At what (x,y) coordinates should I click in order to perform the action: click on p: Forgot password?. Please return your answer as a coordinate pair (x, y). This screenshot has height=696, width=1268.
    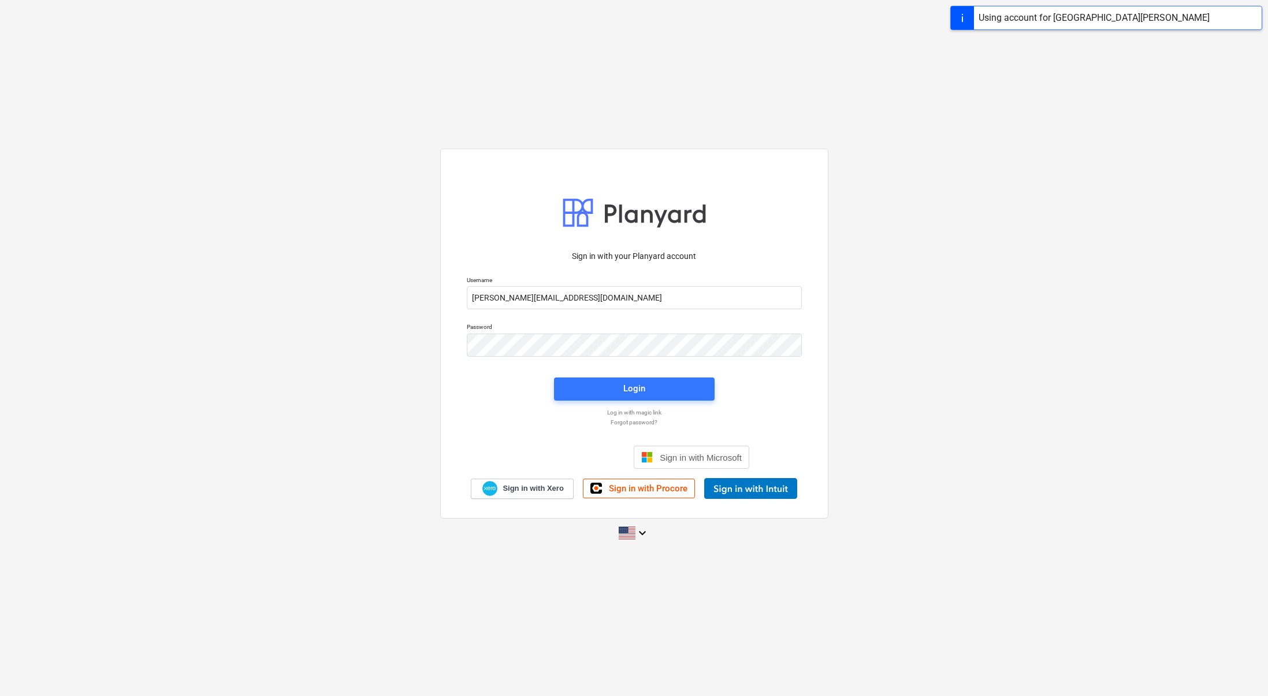
    Looking at the image, I should click on (634, 422).